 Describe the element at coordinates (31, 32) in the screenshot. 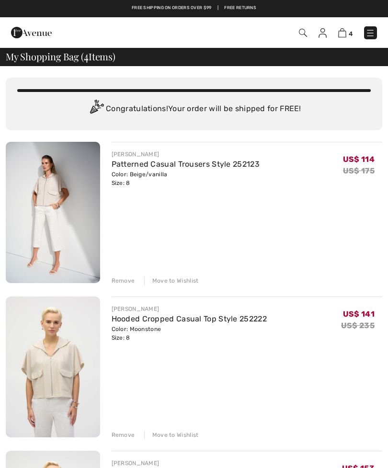

I see `a: 1ère Avenue` at that location.